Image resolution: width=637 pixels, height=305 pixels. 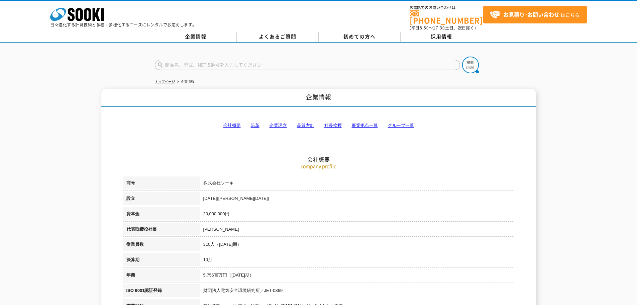 I want to click on th: 商号, so click(x=162, y=184).